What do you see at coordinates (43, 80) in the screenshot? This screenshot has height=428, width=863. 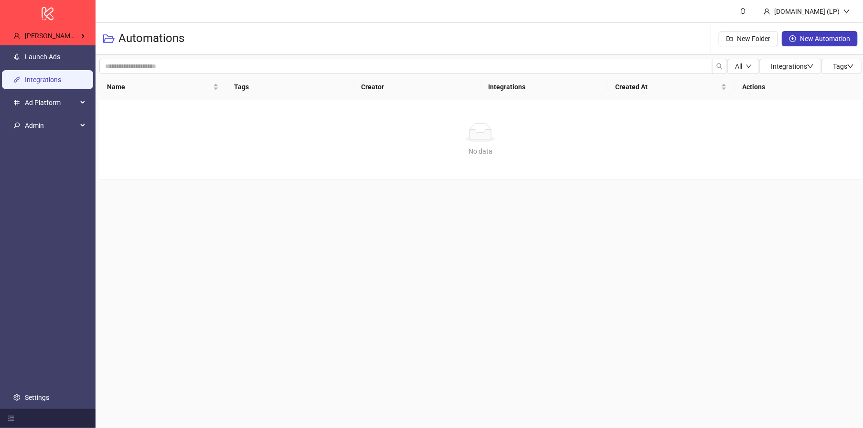 I see `a: Integrations` at bounding box center [43, 80].